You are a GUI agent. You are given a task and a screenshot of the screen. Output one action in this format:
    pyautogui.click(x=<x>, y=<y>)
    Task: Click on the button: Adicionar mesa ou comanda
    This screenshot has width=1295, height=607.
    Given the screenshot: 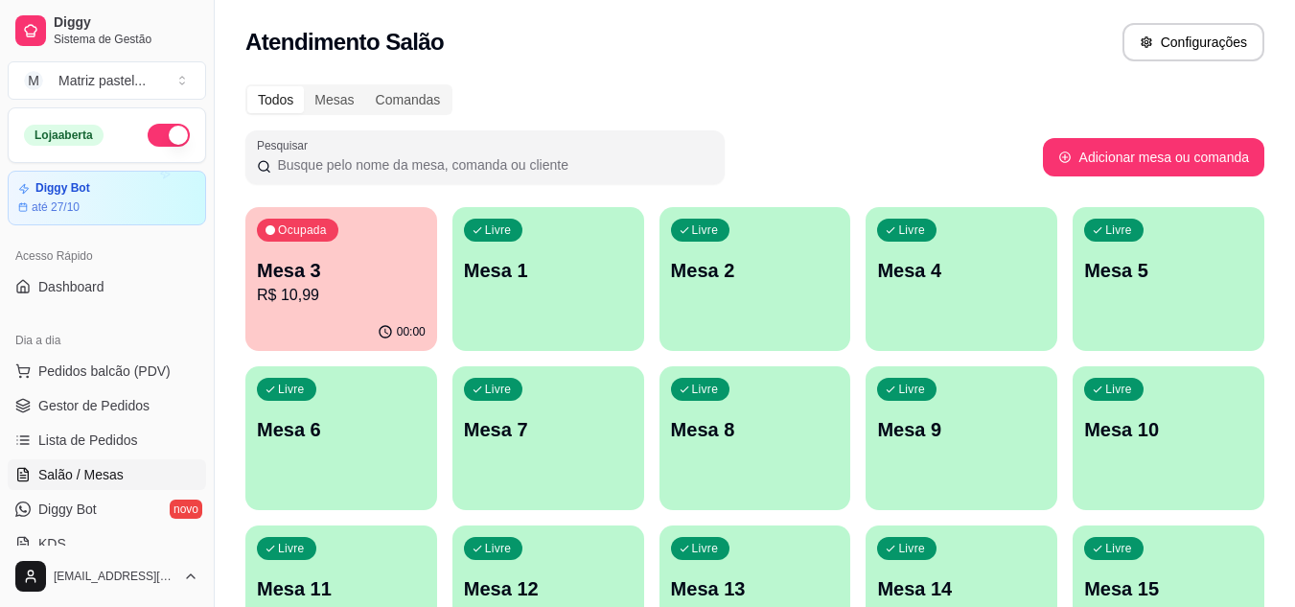 What is the action you would take?
    pyautogui.click(x=1154, y=157)
    